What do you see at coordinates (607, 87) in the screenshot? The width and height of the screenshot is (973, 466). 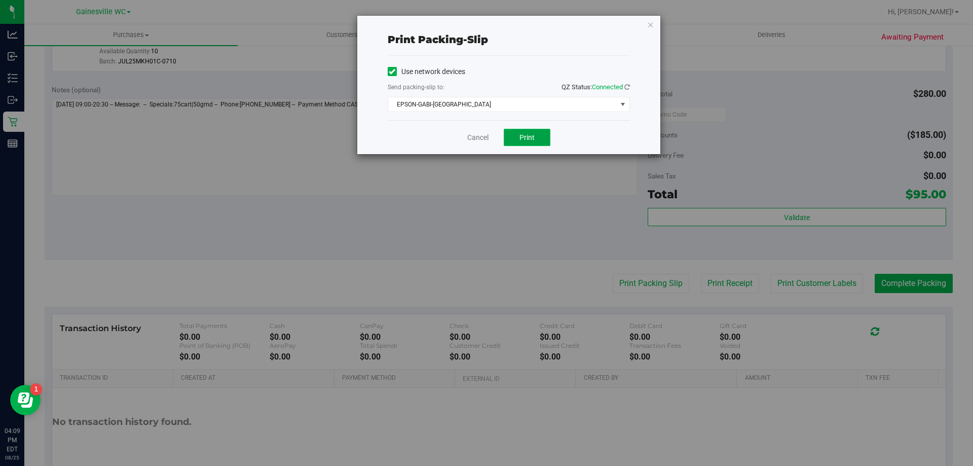 I see `span: Connected` at bounding box center [607, 87].